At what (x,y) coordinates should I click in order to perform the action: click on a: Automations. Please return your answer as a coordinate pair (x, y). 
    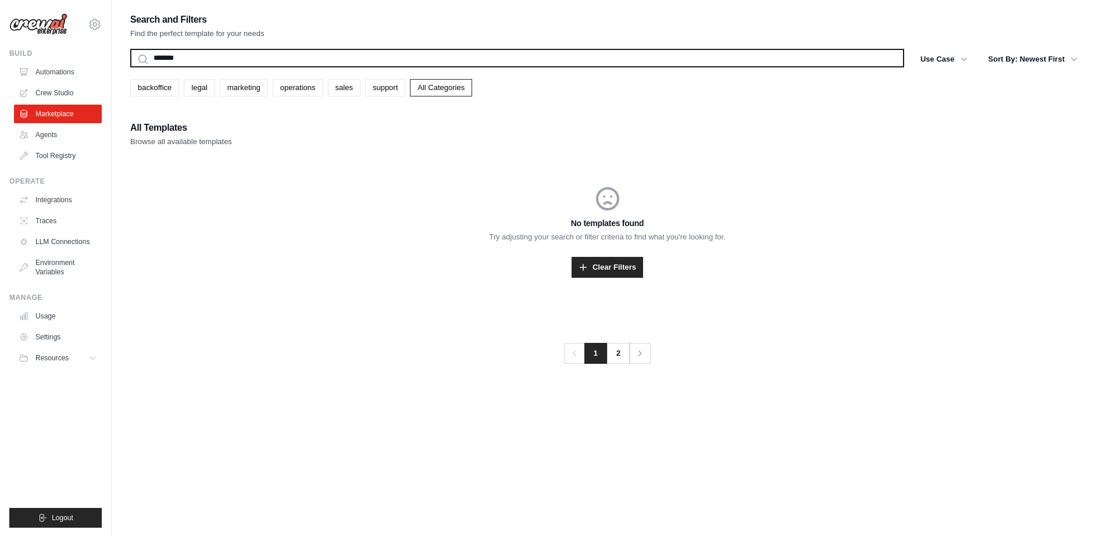
    Looking at the image, I should click on (58, 72).